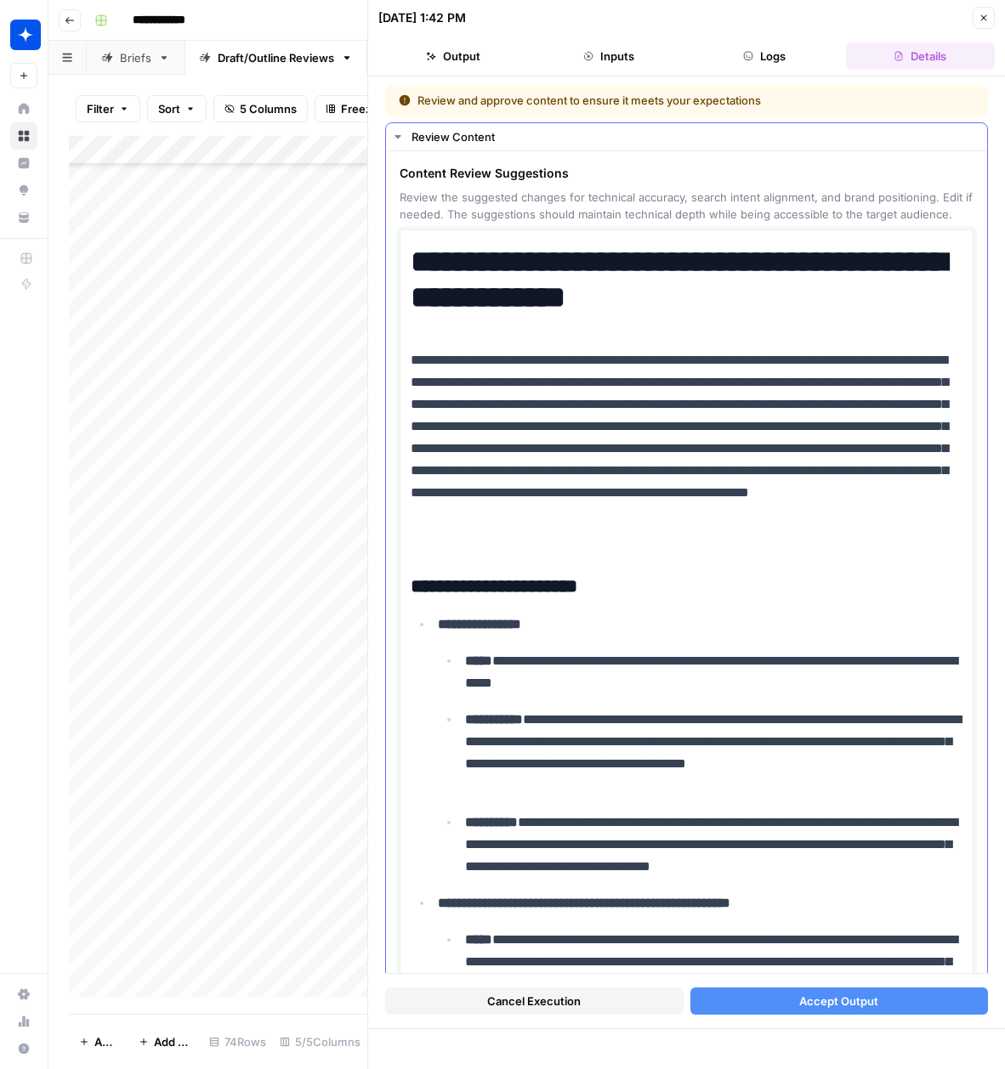  Describe the element at coordinates (686, 206) in the screenshot. I see `span: Review the suggested changes for technical accuracy, search intent alignment, and brand positioni...` at that location.